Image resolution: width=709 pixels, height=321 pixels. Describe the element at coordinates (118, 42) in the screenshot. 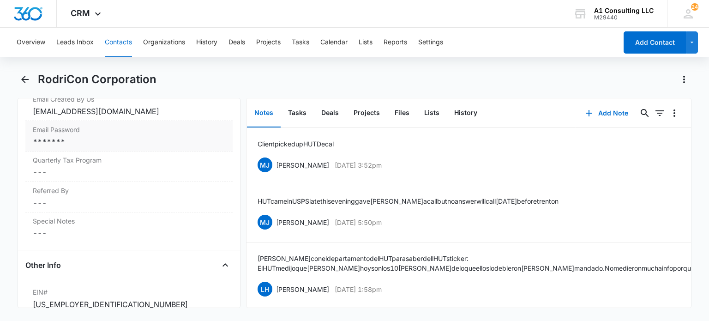

I see `button: Contacts` at that location.